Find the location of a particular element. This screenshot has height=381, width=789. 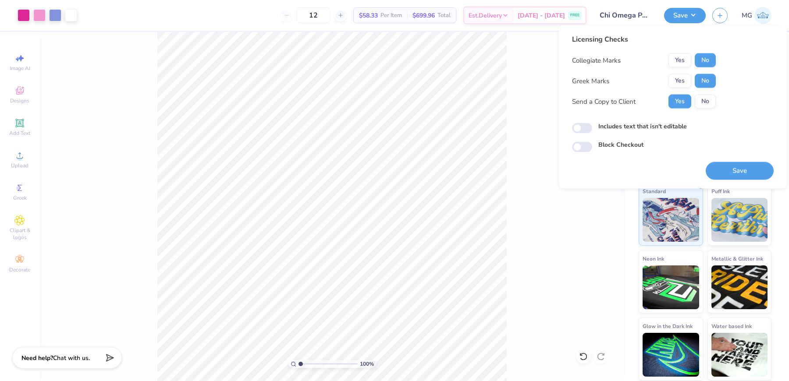

span: Metallic & Glitter Ink is located at coordinates (738, 259).